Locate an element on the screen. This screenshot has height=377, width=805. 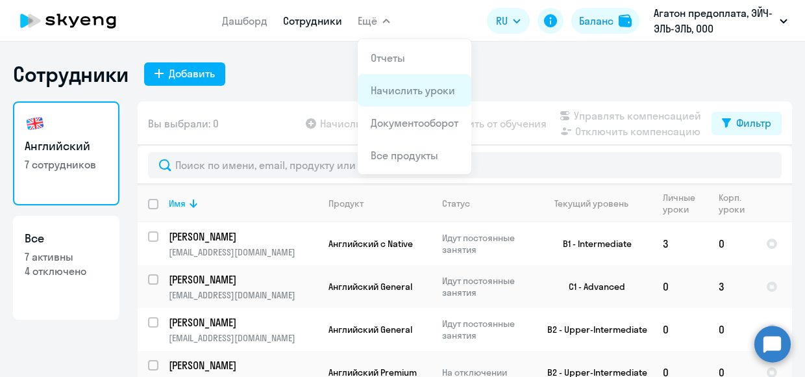
p: Агатон предоплата, ЭЙЧ-ЭЛЬ-ЭЛЬ, ООО is located at coordinates (714, 21).